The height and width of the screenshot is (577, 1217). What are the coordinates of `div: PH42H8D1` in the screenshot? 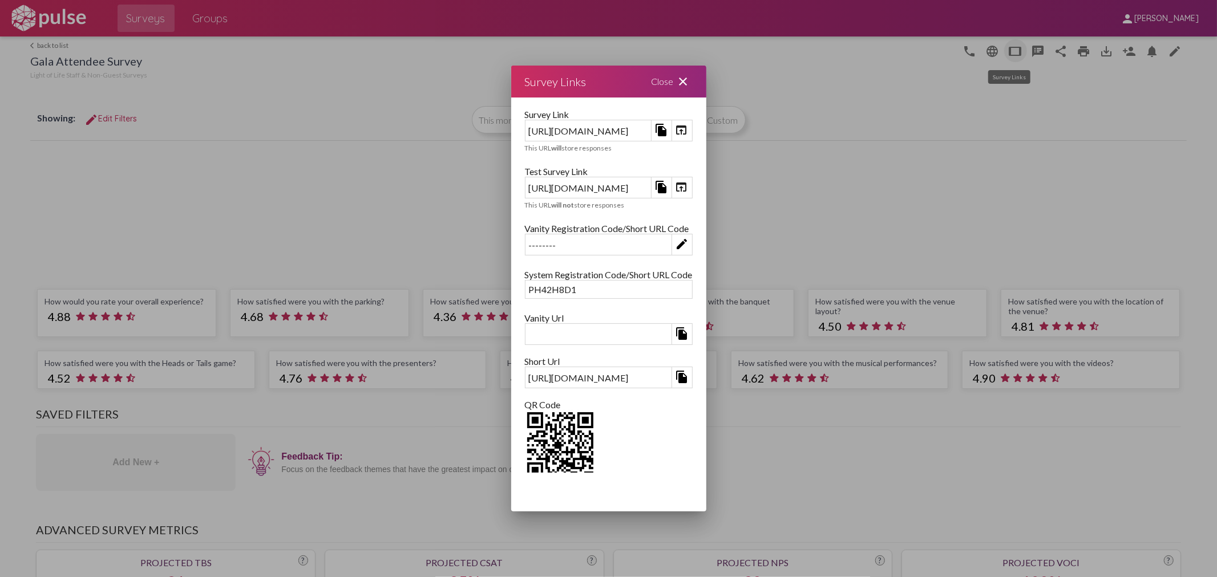 It's located at (609, 289).